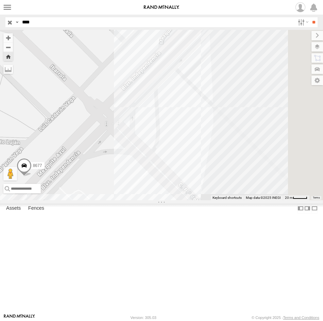 The image size is (323, 321). What do you see at coordinates (8, 69) in the screenshot?
I see `label: Measure` at bounding box center [8, 69].